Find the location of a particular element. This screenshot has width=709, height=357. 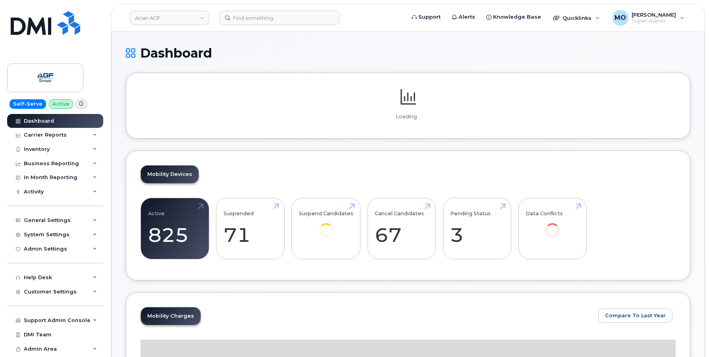

a: Cancel Candidates 67 is located at coordinates (401, 229).